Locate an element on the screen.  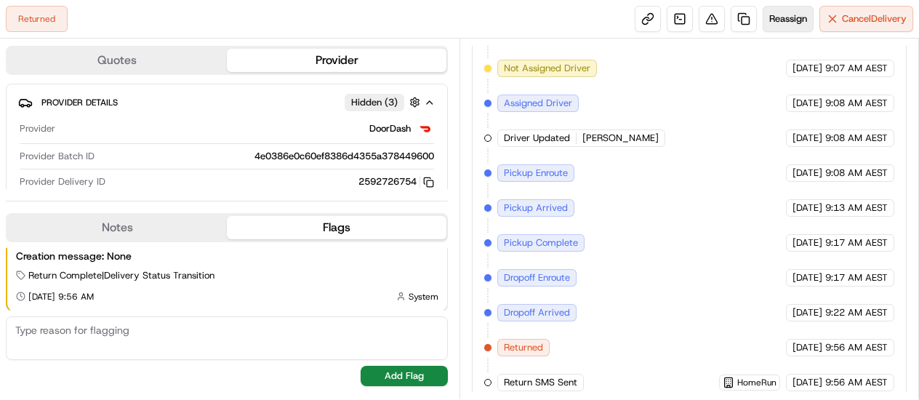
button: Flags is located at coordinates (337, 228).